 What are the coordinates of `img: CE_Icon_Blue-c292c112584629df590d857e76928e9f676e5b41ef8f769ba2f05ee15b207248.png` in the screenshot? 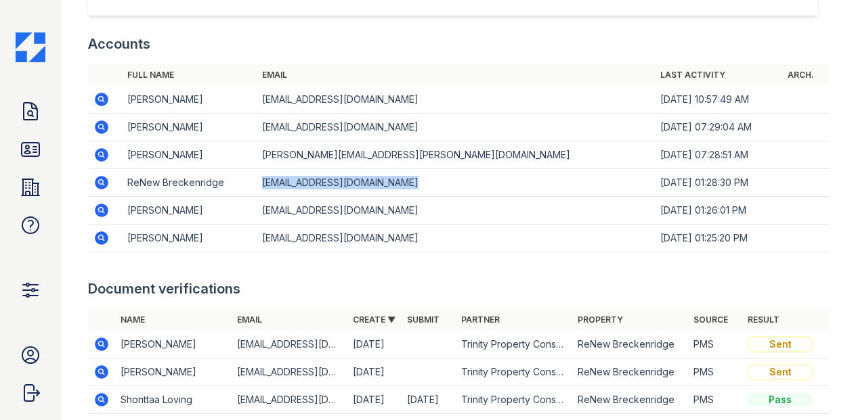 It's located at (30, 47).